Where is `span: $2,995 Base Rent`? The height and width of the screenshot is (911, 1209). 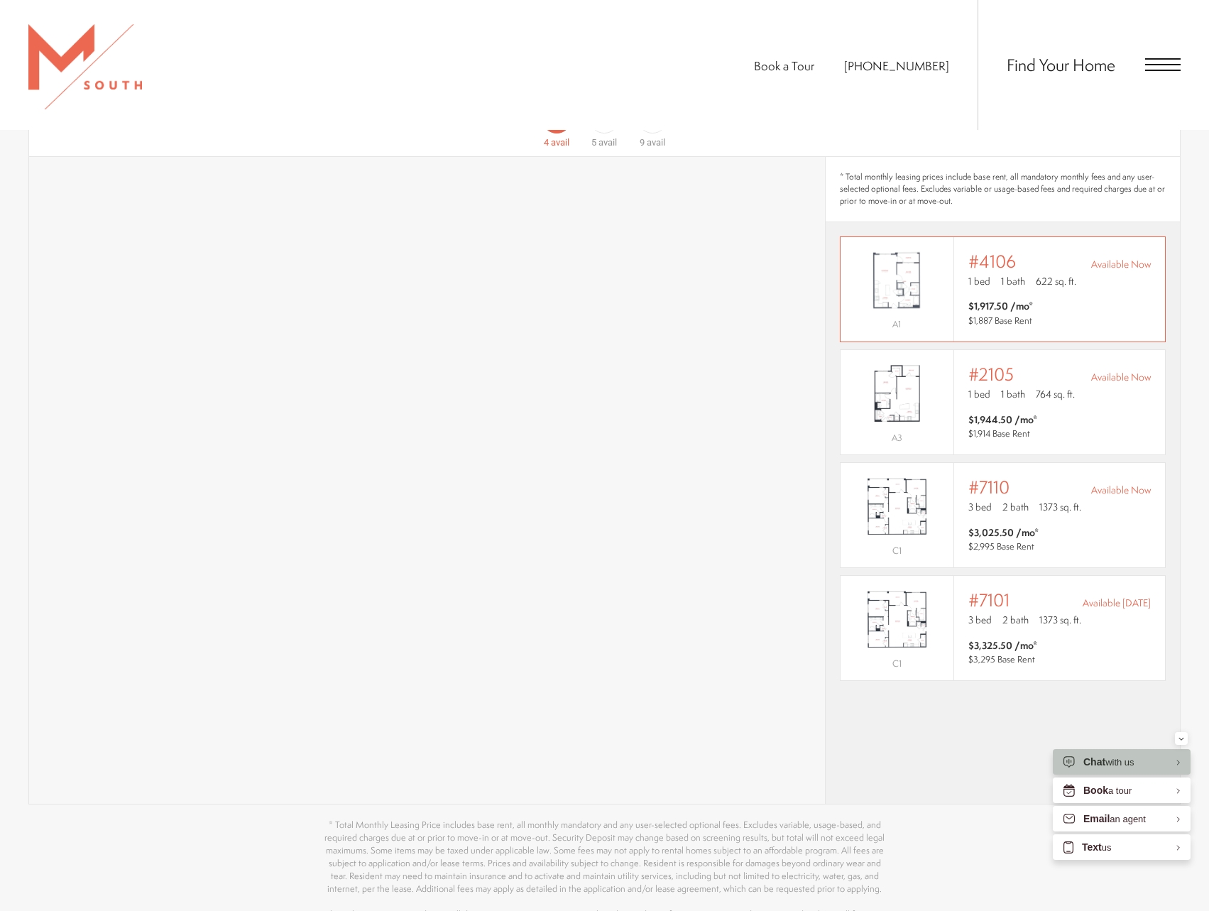
span: $2,995 Base Rent is located at coordinates (1001, 546).